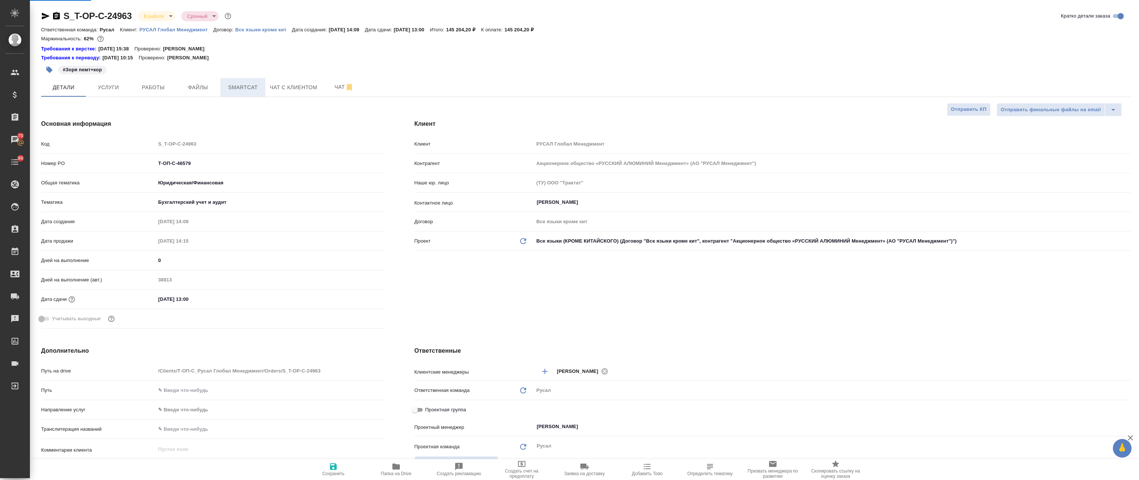 The image size is (1139, 480). What do you see at coordinates (270, 202) in the screenshot?
I see `div: Бухгалтерский учет и аудит` at bounding box center [270, 202].